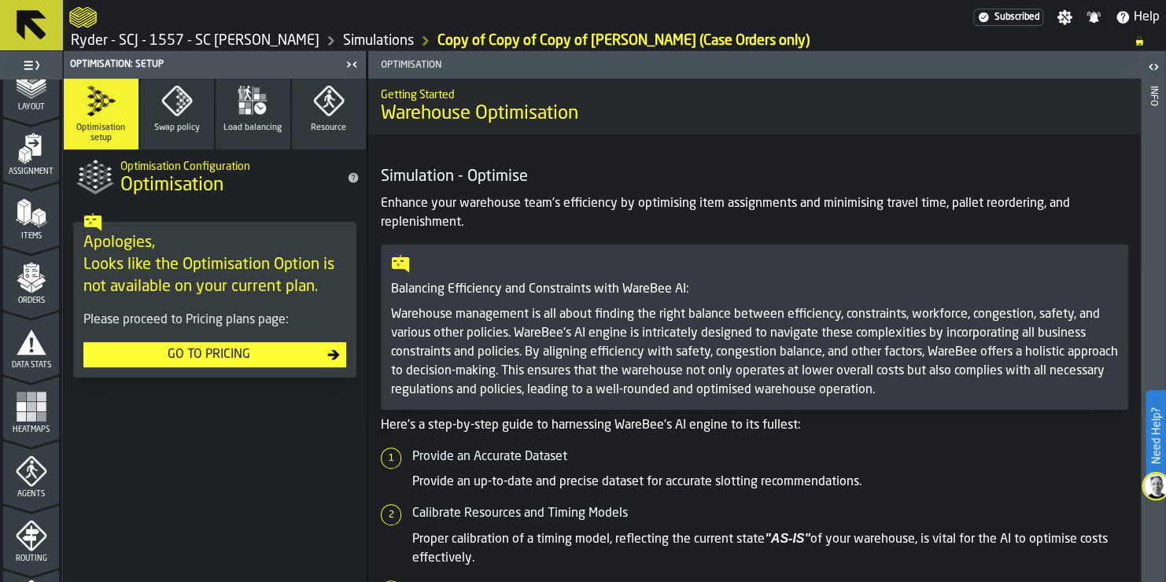 The width and height of the screenshot is (1166, 582). Describe the element at coordinates (208, 355) in the screenshot. I see `div: Go to Pricing` at that location.